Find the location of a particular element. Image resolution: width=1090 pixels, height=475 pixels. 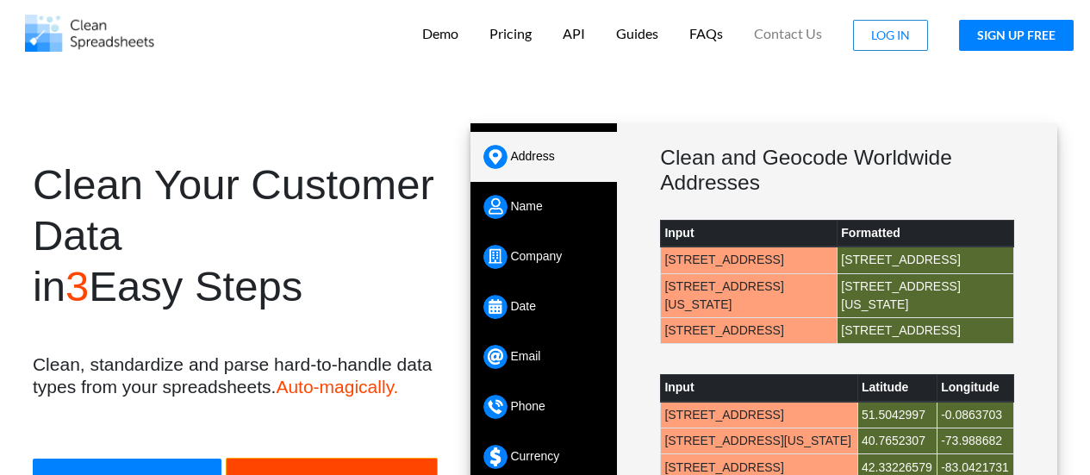

span: Company is located at coordinates (536, 256).